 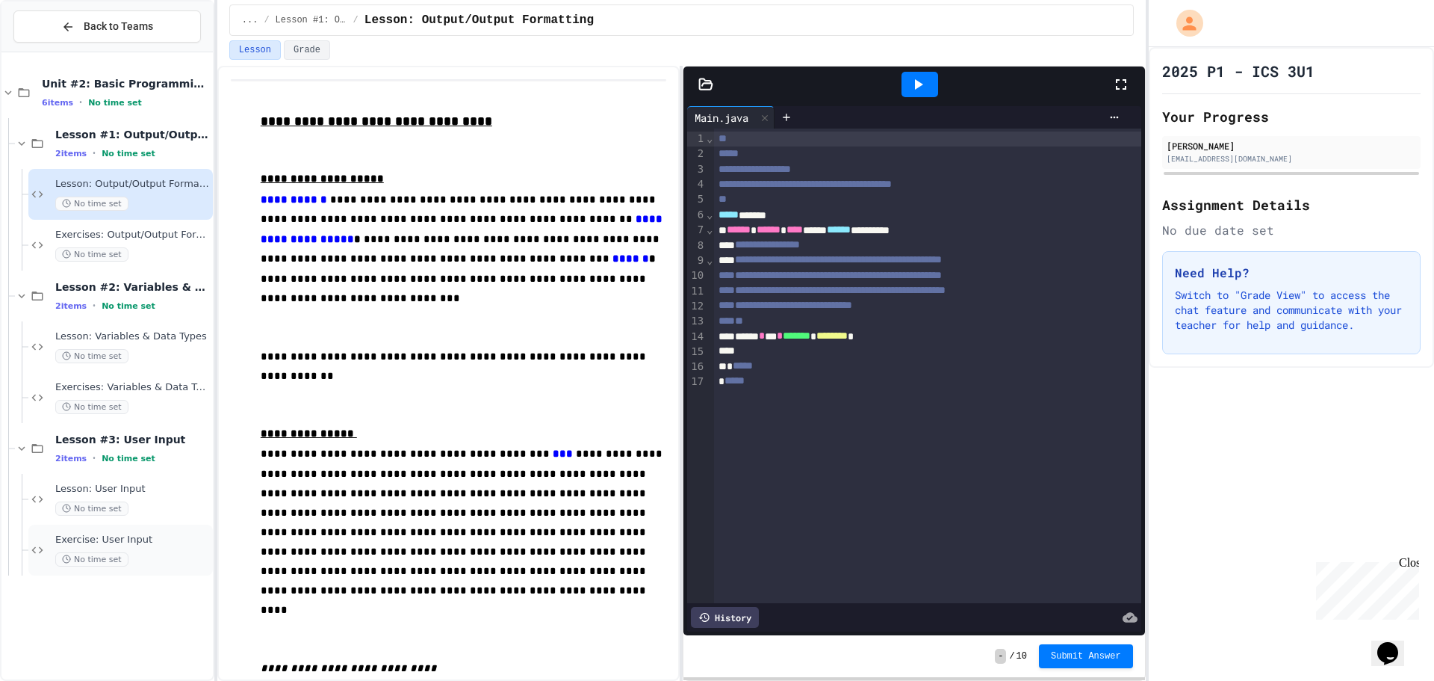 I want to click on span: Lesson: Variables & Data Types, so click(x=132, y=336).